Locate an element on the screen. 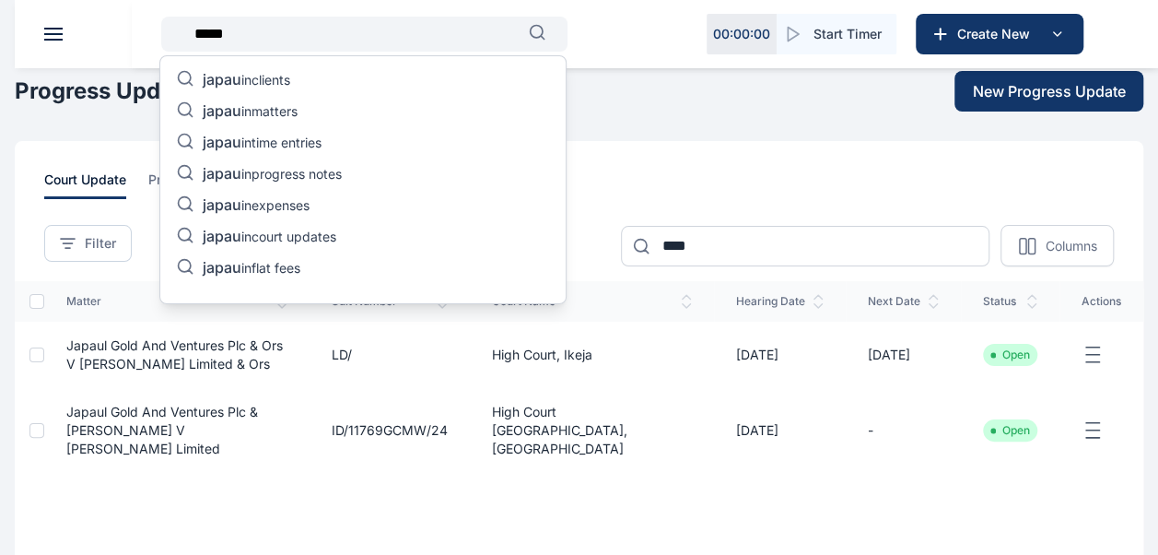 Image resolution: width=1158 pixels, height=555 pixels. span: New Progress Update is located at coordinates (1050, 91).